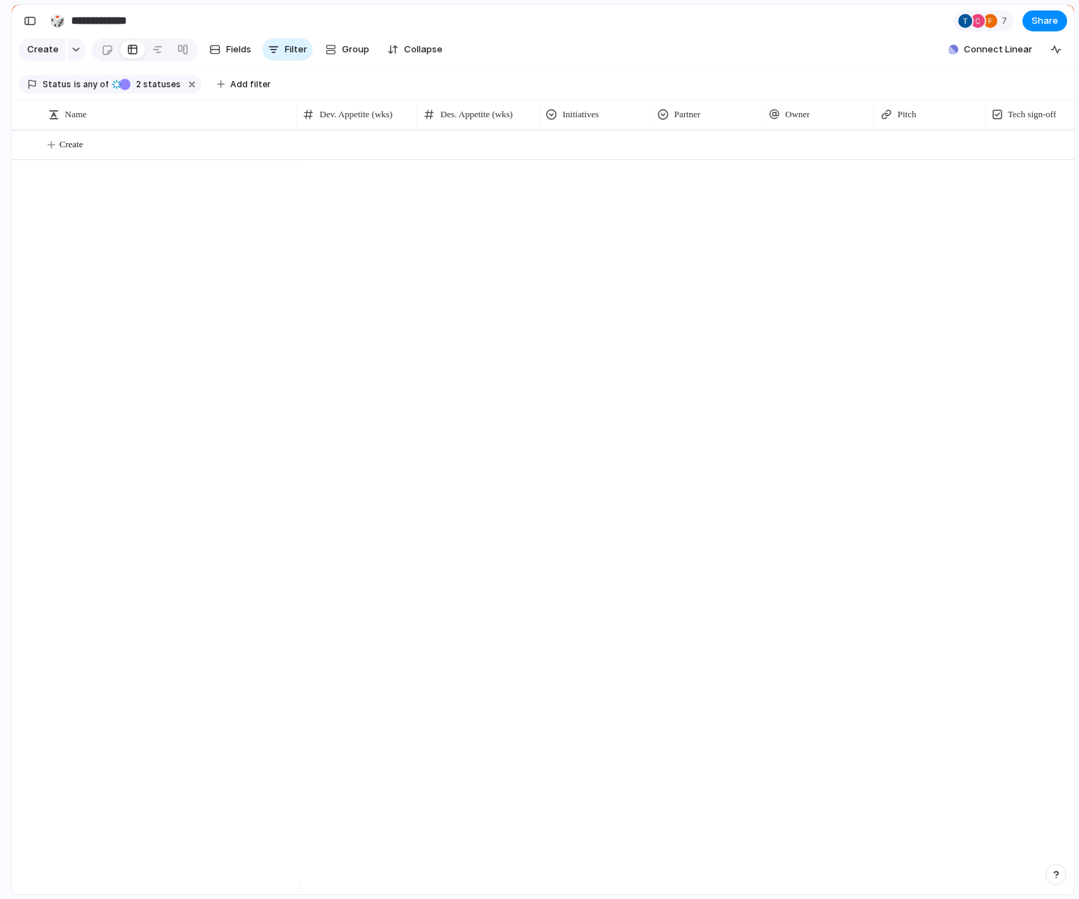 This screenshot has width=1079, height=899. I want to click on span: Des. Appetite (wks), so click(477, 114).